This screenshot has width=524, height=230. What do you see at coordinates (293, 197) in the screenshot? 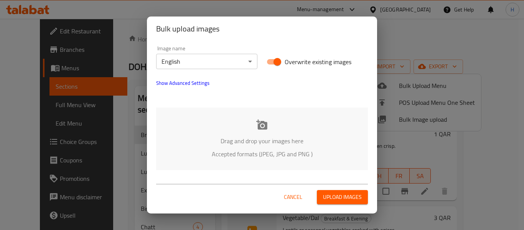
I see `span: Cancel` at bounding box center [293, 197].